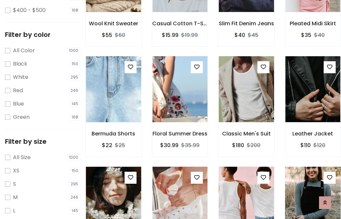 The height and width of the screenshot is (219, 341). Describe the element at coordinates (246, 23) in the screenshot. I see `h6: Slim Fit Denim Jeans` at that location.